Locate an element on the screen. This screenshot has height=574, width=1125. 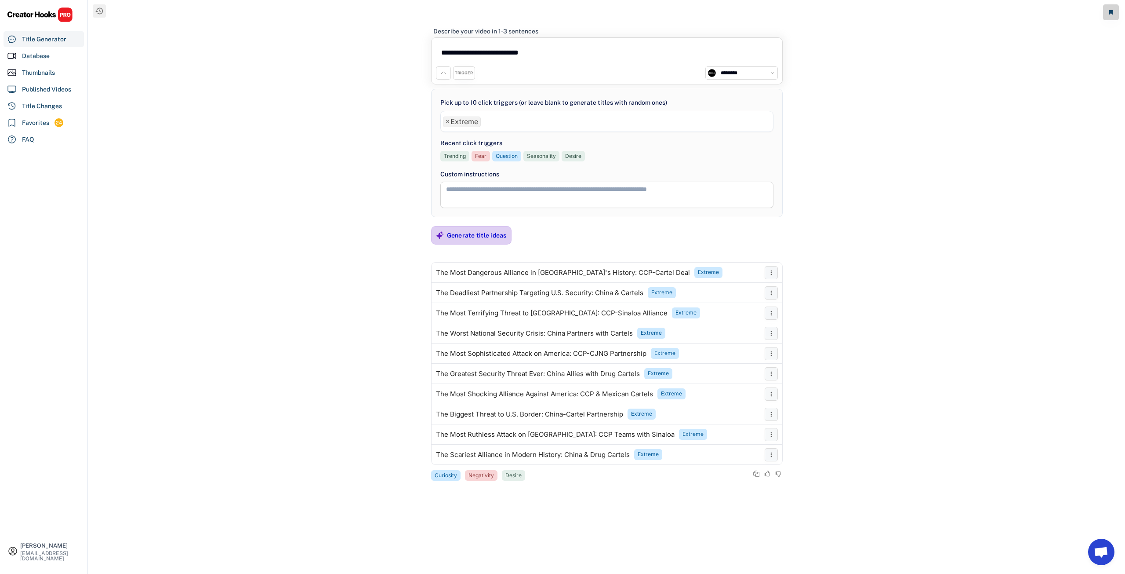
div: The Biggest Threat to U.S. Border: China-Cartel Partnership is located at coordinates (530, 414).